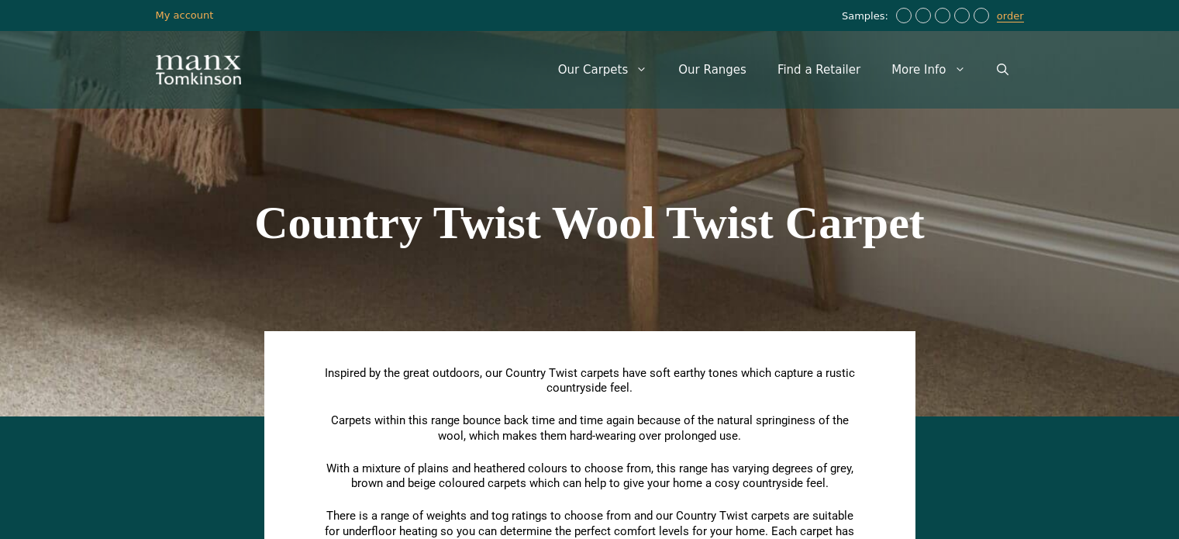  Describe the element at coordinates (590, 381) in the screenshot. I see `span: Inspired by the great outdoors, our Country Twist carpets have soft earthy tones which capture a ...` at that location.